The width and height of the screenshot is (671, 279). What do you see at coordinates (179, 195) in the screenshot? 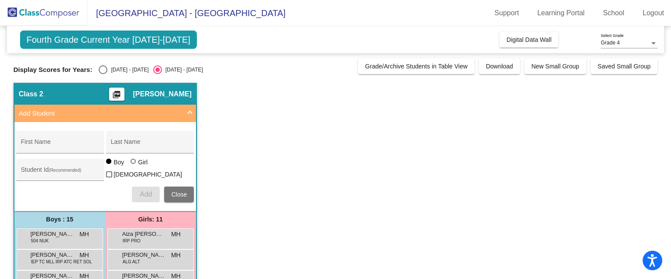
I see `span: Close` at bounding box center [179, 195].